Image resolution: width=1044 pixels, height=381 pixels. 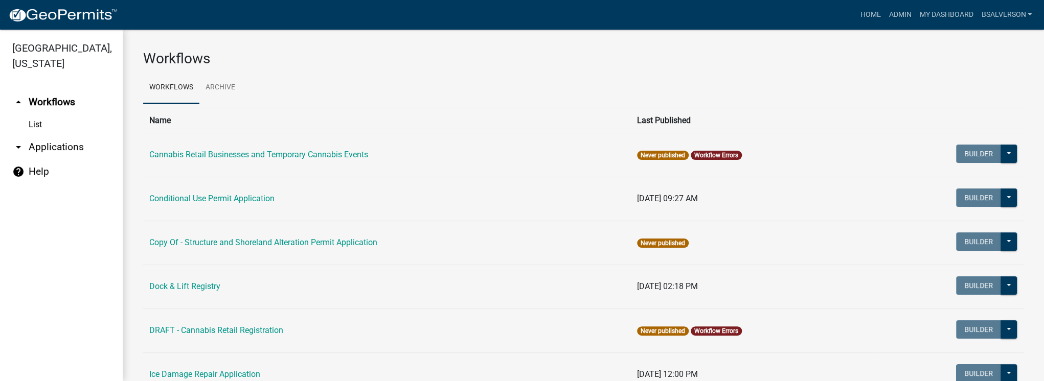 I want to click on a: DRAFT - Cannabis Retail Registration, so click(x=216, y=330).